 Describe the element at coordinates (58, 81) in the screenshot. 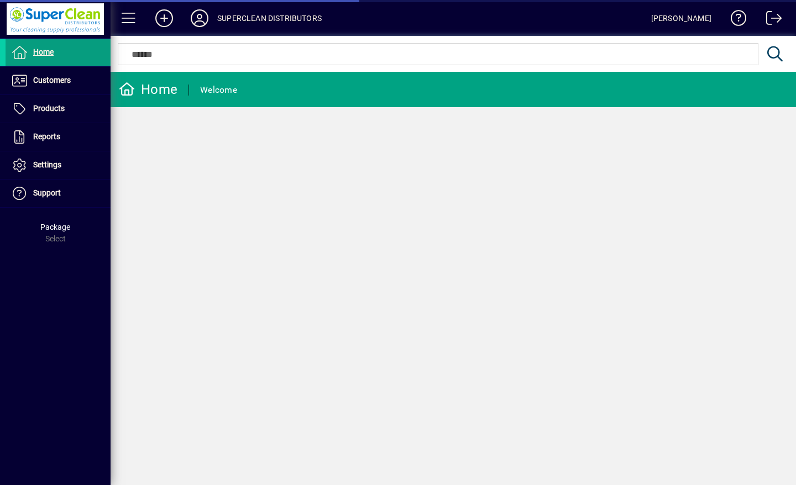

I see `a: Customers` at that location.